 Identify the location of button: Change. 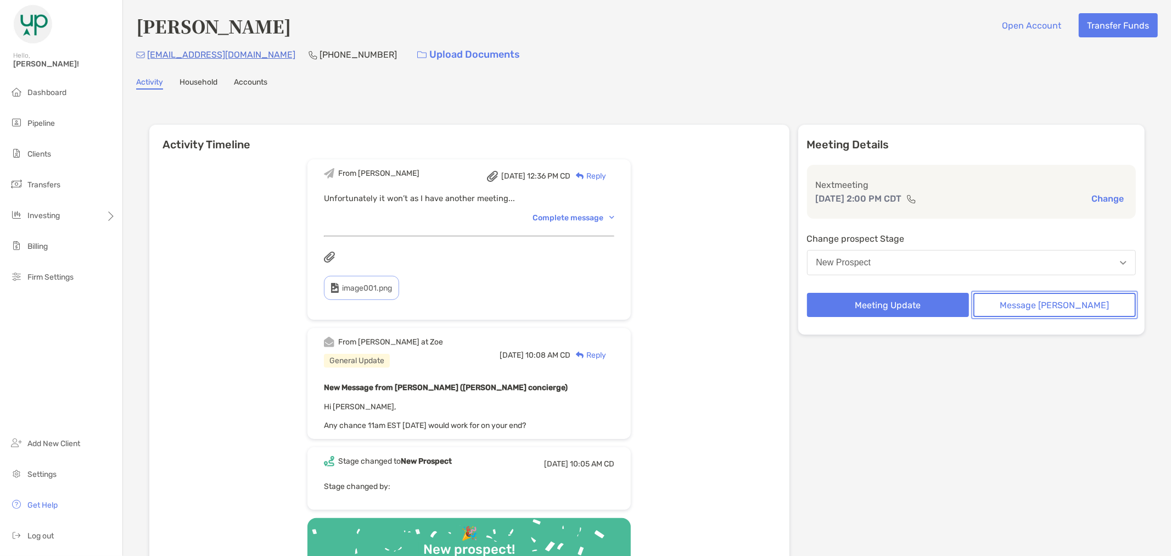
(1107, 198).